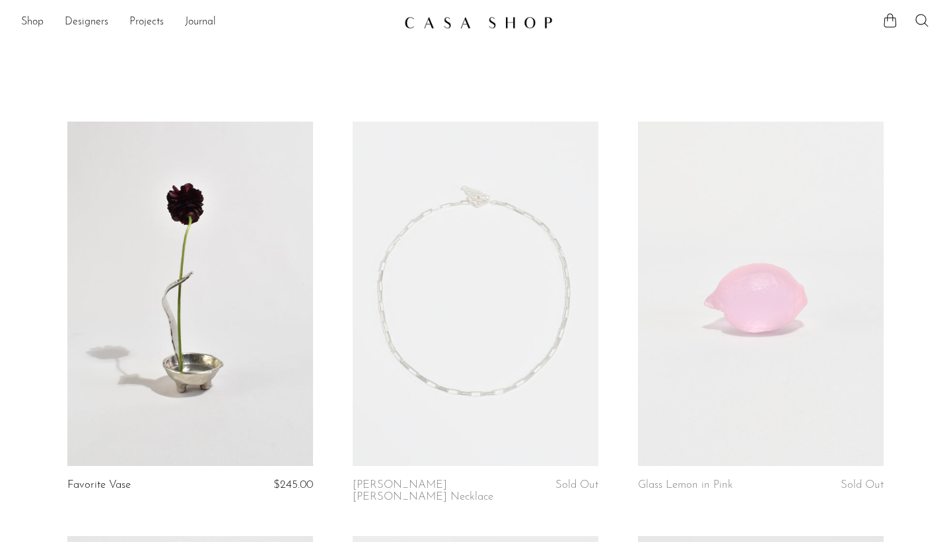  What do you see at coordinates (207, 22) in the screenshot?
I see `ul: NEW HEADER MENU` at bounding box center [207, 22].